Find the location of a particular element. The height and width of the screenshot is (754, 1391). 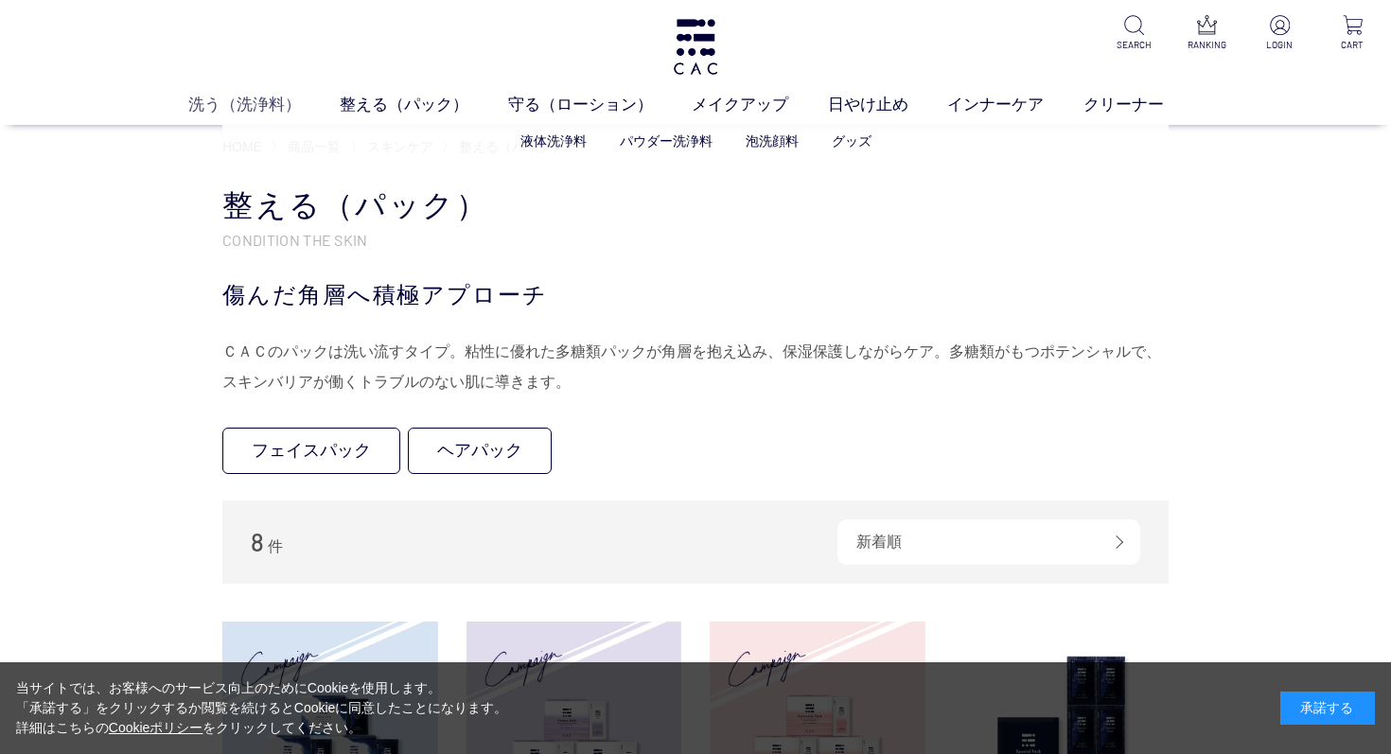

p: LOGIN is located at coordinates (1279, 44).